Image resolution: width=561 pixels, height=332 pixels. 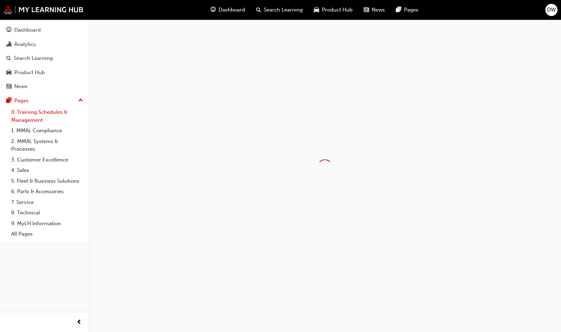 I want to click on div: News, so click(x=21, y=86).